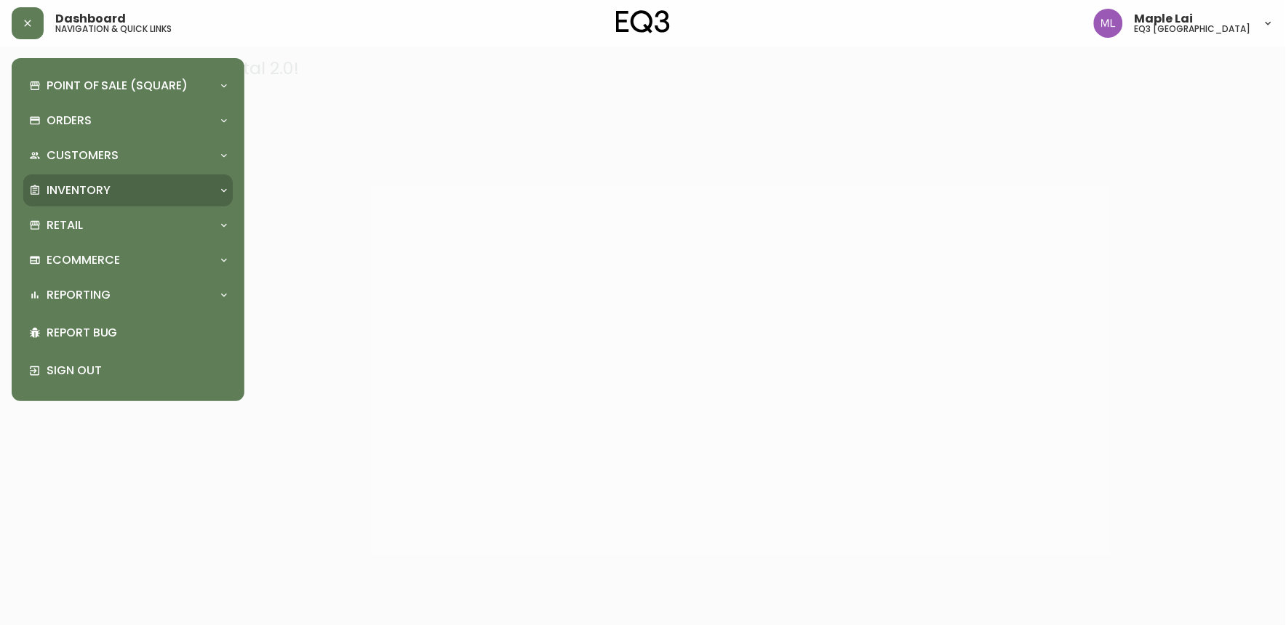 This screenshot has width=1286, height=625. I want to click on div: Customers, so click(128, 156).